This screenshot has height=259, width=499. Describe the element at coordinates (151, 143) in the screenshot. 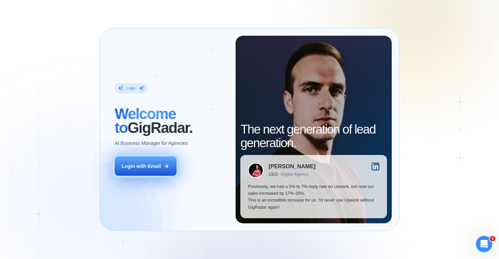

I see `p: AI Business Manager for Agencies` at that location.